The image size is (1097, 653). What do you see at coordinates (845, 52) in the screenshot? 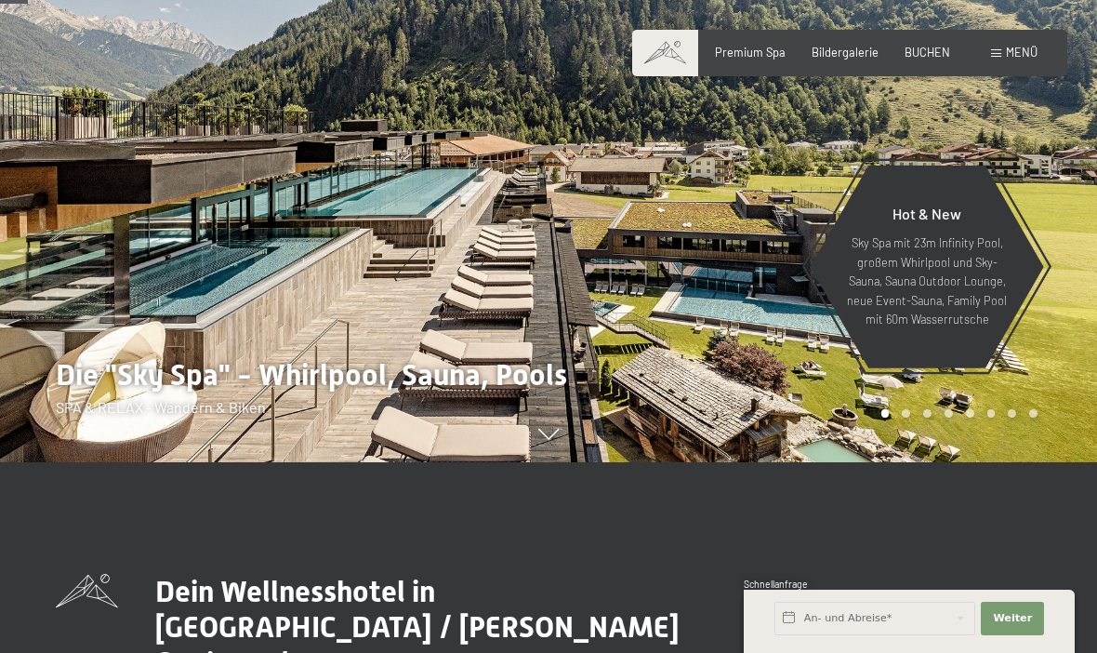
I see `a: Bildergalerie` at bounding box center [845, 52].